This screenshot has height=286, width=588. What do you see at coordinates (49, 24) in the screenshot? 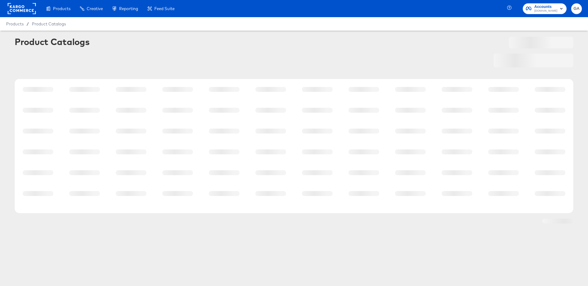
I see `a: Product Catalogs` at bounding box center [49, 24].